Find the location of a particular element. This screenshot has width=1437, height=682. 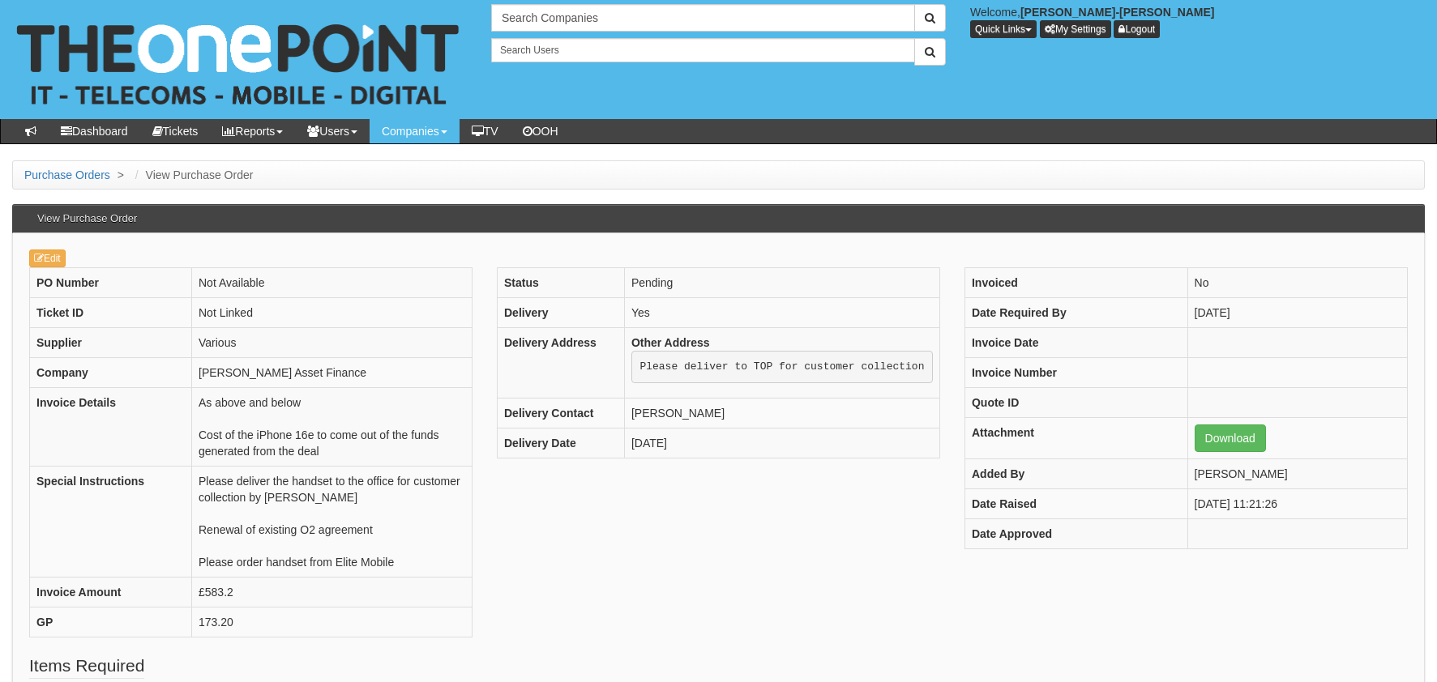

th: Attachment is located at coordinates (1076, 439).